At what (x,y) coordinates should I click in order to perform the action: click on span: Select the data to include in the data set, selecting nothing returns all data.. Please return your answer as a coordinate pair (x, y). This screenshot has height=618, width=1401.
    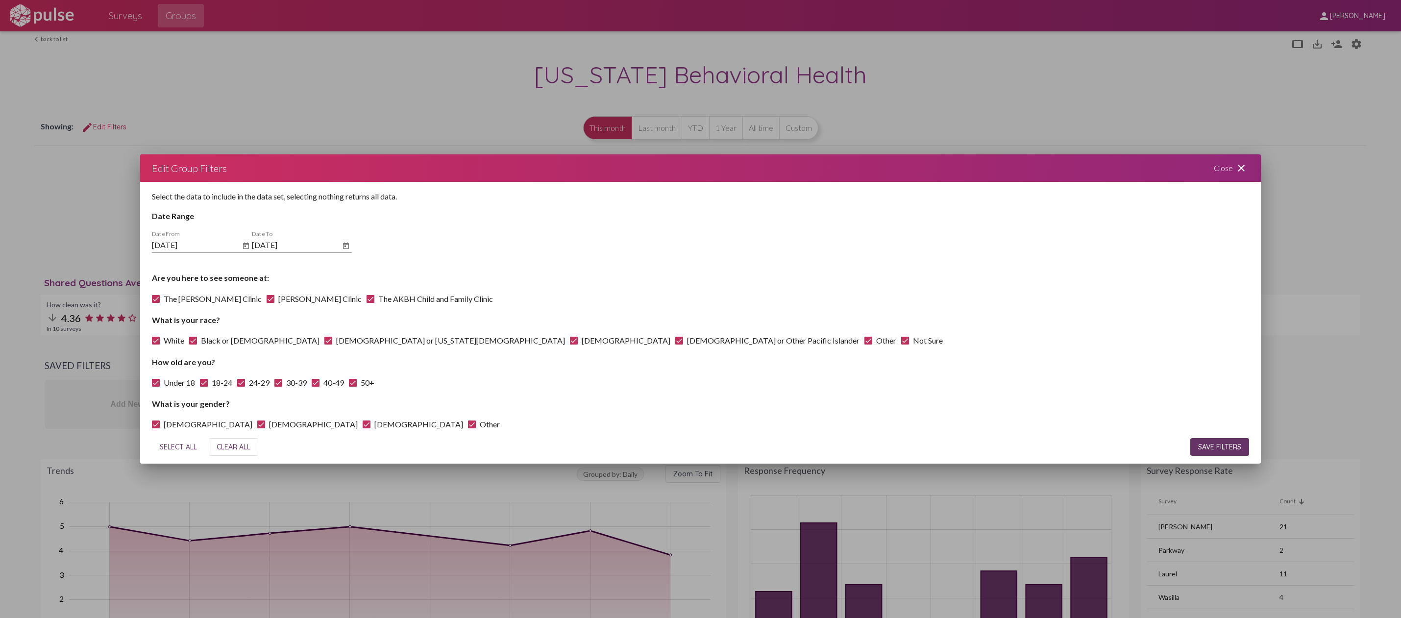
    Looking at the image, I should click on (274, 196).